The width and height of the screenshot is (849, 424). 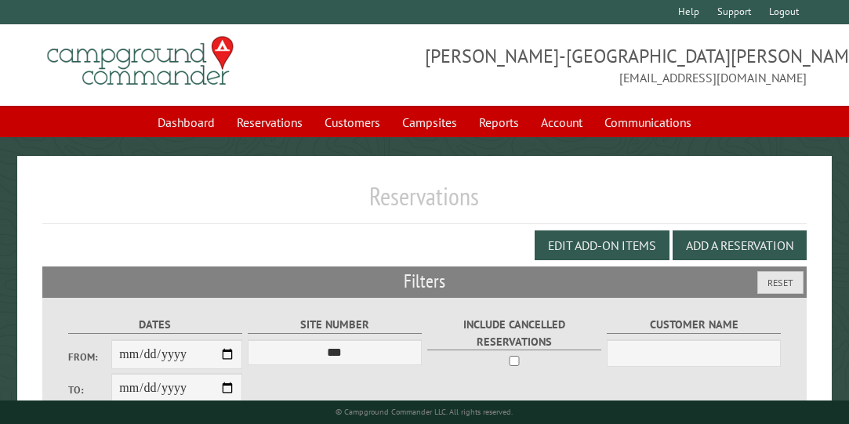 What do you see at coordinates (602, 245) in the screenshot?
I see `button: Edit Add-on Items` at bounding box center [602, 245].